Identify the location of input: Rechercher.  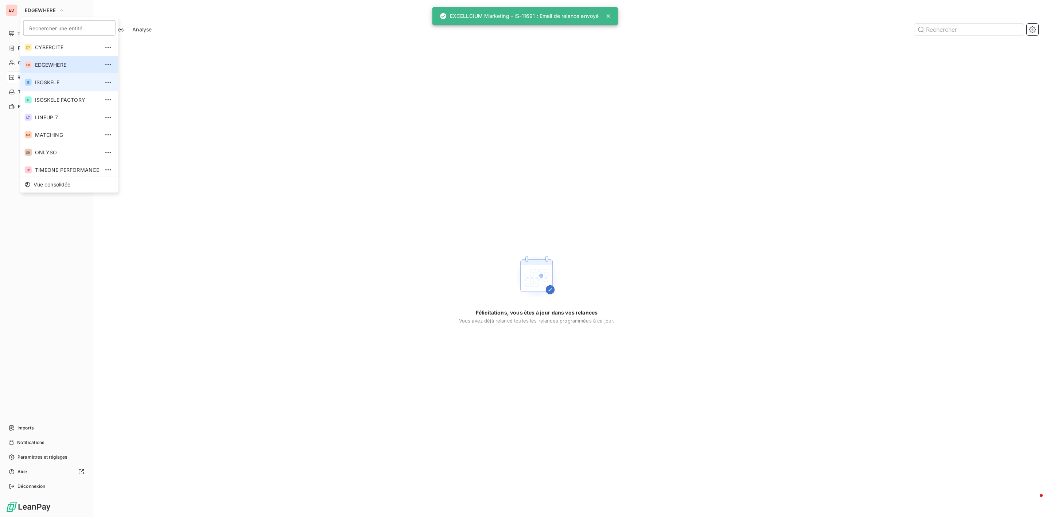
(969, 30).